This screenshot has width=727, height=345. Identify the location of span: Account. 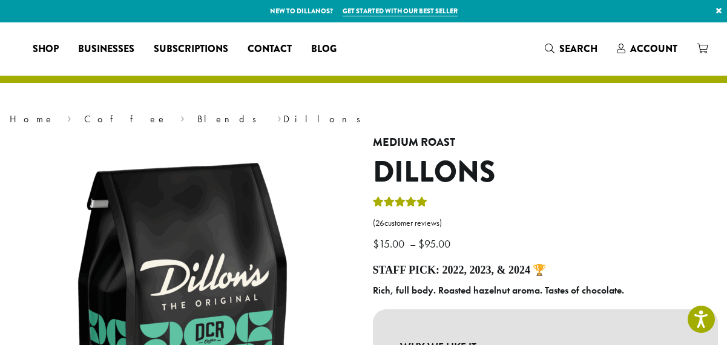
(654, 48).